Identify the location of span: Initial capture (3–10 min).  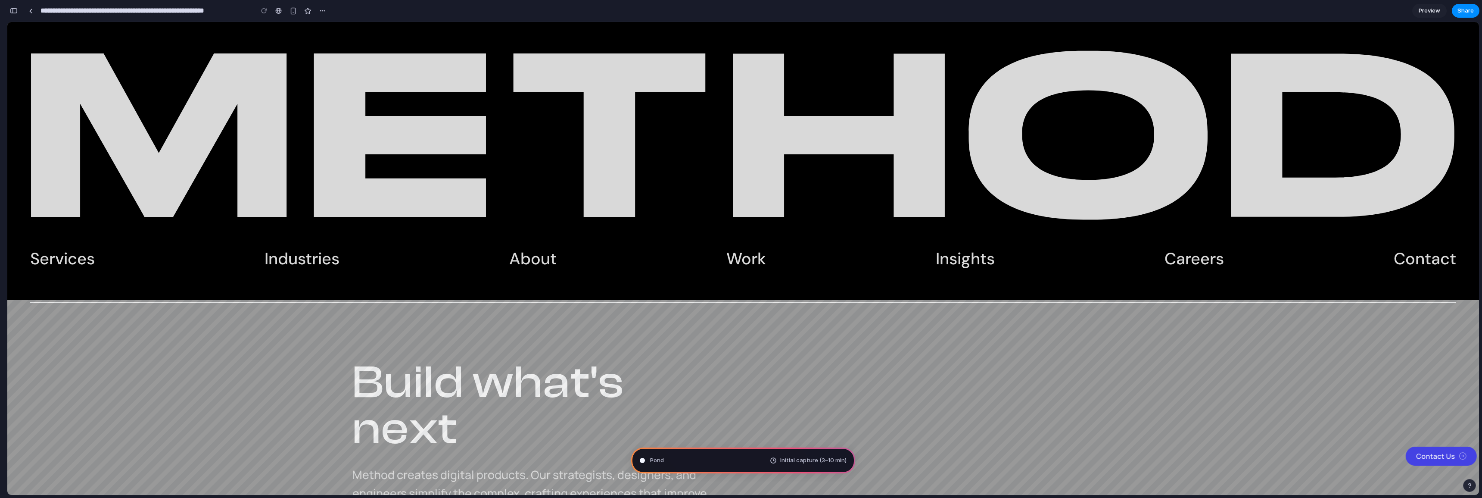
(813, 460).